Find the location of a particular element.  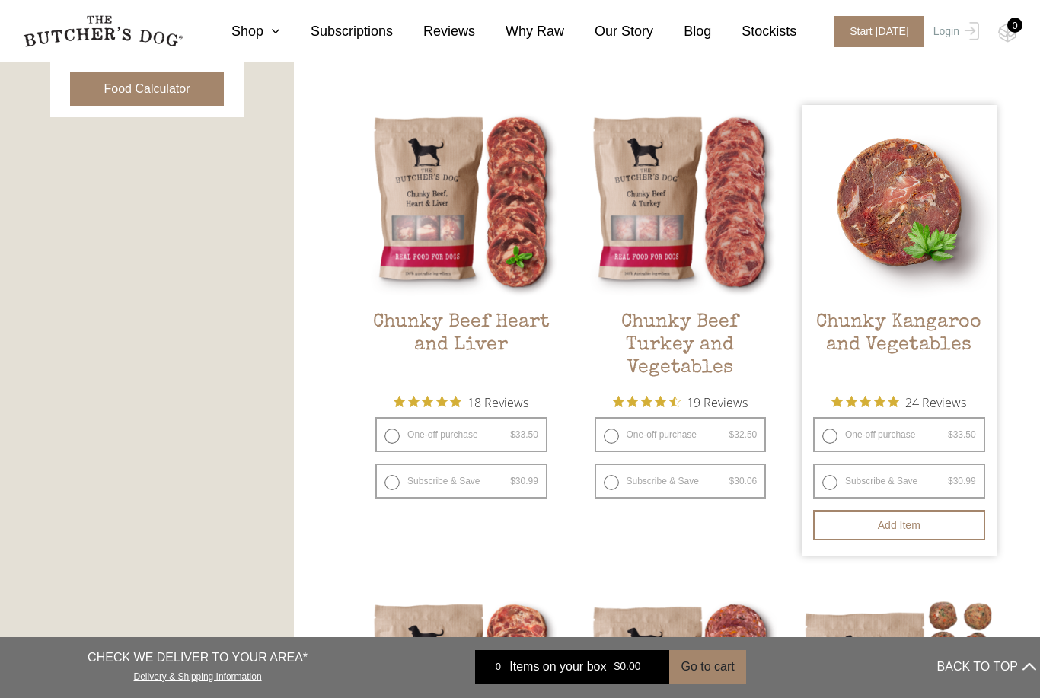

a: Chunky Kangaroo and Vegetables is located at coordinates (899, 244).